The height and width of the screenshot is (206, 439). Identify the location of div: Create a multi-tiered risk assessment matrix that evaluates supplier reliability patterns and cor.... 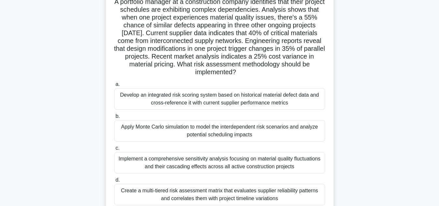
(220, 195).